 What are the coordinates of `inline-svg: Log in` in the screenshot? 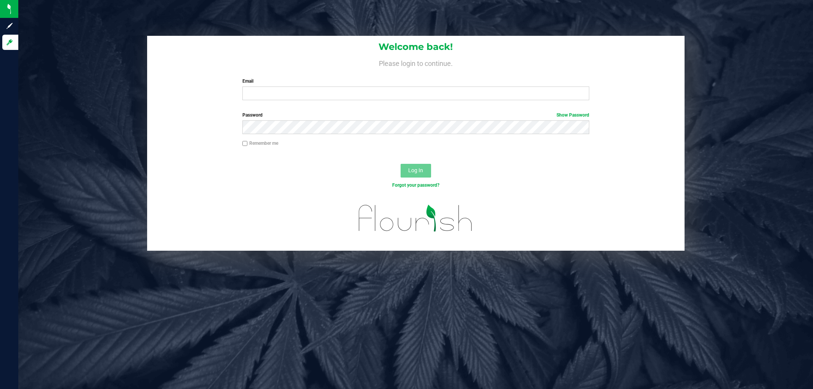 It's located at (10, 42).